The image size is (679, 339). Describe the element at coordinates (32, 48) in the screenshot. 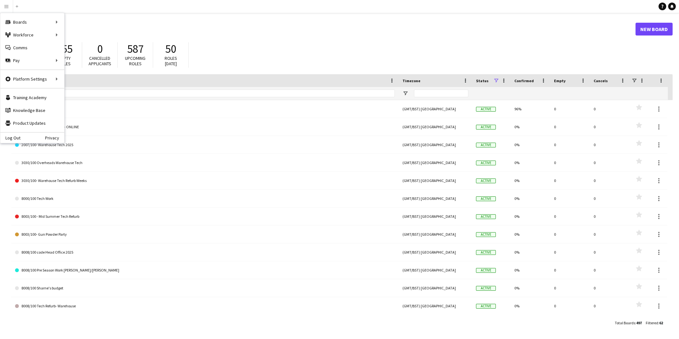

I see `a: Comms` at that location.